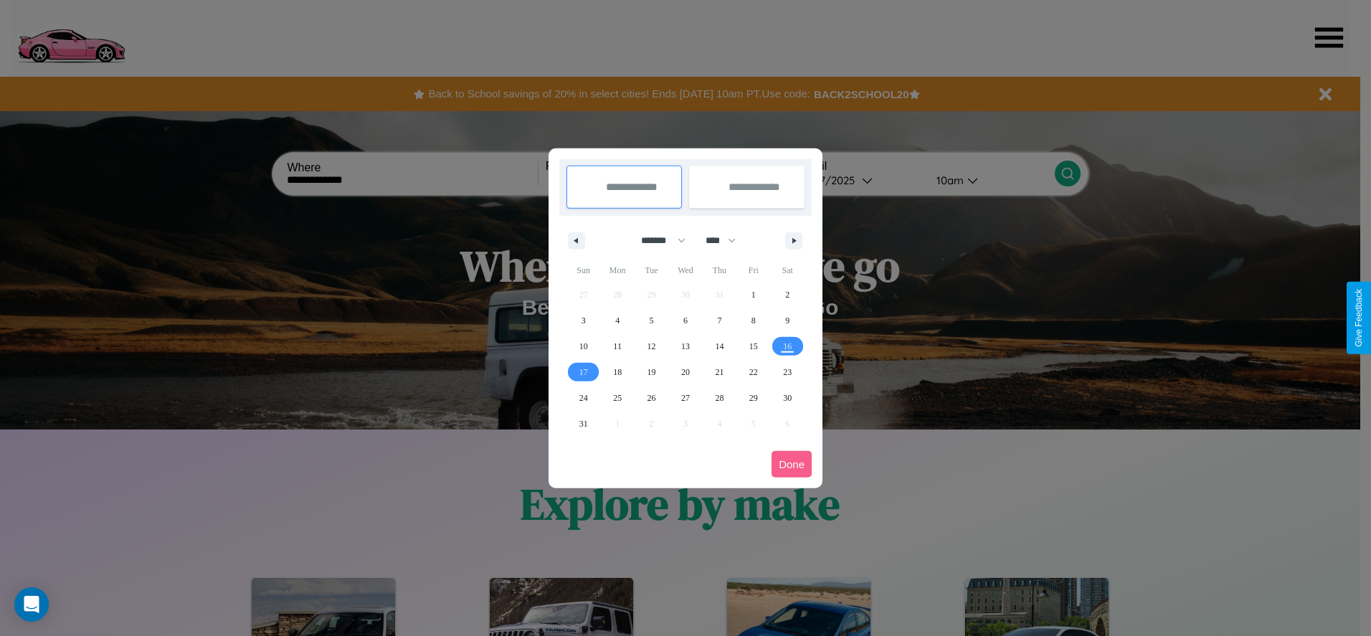 This screenshot has height=636, width=1371. Describe the element at coordinates (685, 320) in the screenshot. I see `span: 6` at that location.